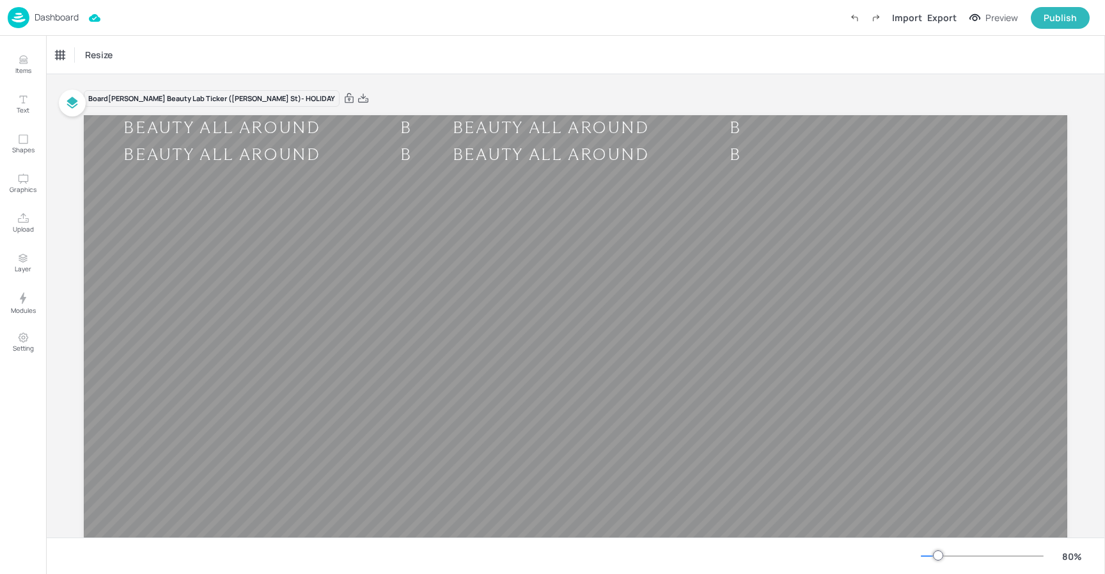  What do you see at coordinates (876, 18) in the screenshot?
I see `label: Redo (Ctrl + Y)` at bounding box center [876, 18].